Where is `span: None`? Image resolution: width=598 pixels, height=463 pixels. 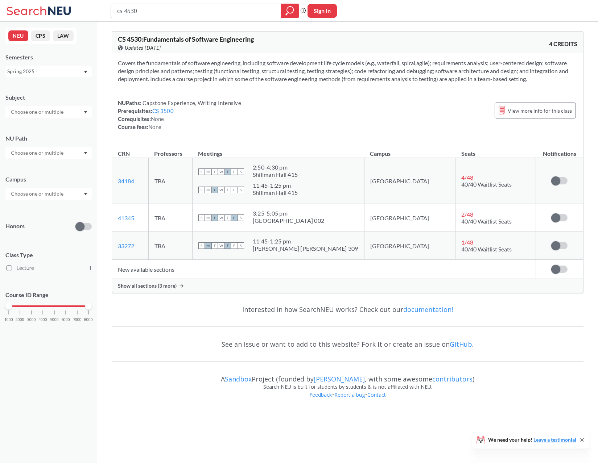 span: None is located at coordinates (157, 119).